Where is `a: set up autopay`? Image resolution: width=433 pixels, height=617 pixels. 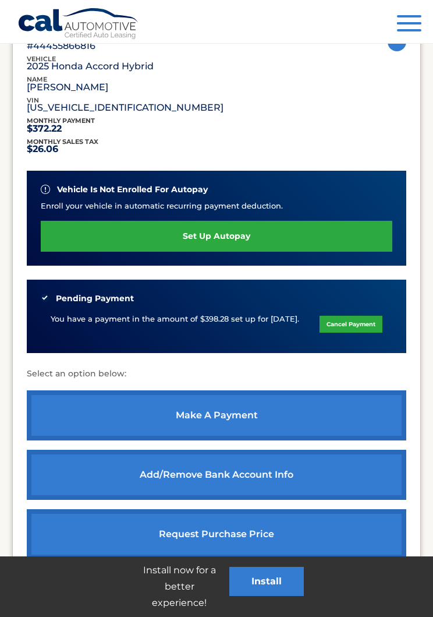
a: set up autopay is located at coordinates (217, 236).